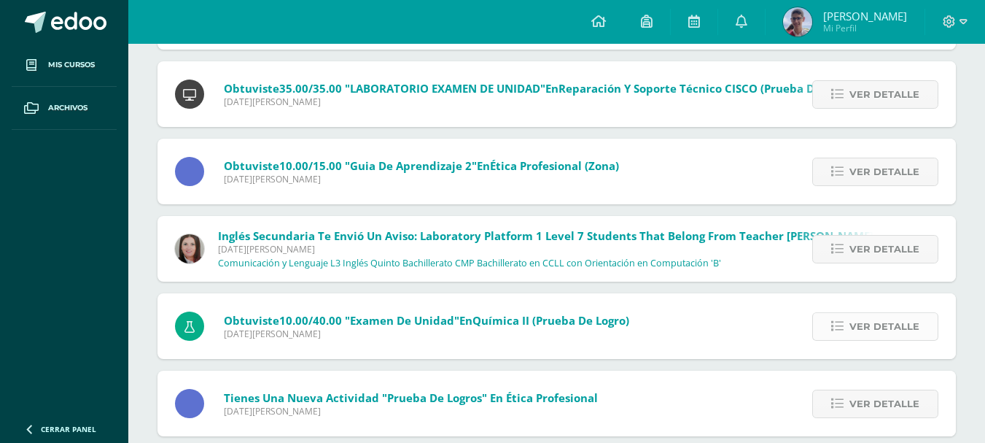  What do you see at coordinates (411, 166) in the screenshot?
I see `span: "Guia de aprendizaje 2"` at bounding box center [411, 166].